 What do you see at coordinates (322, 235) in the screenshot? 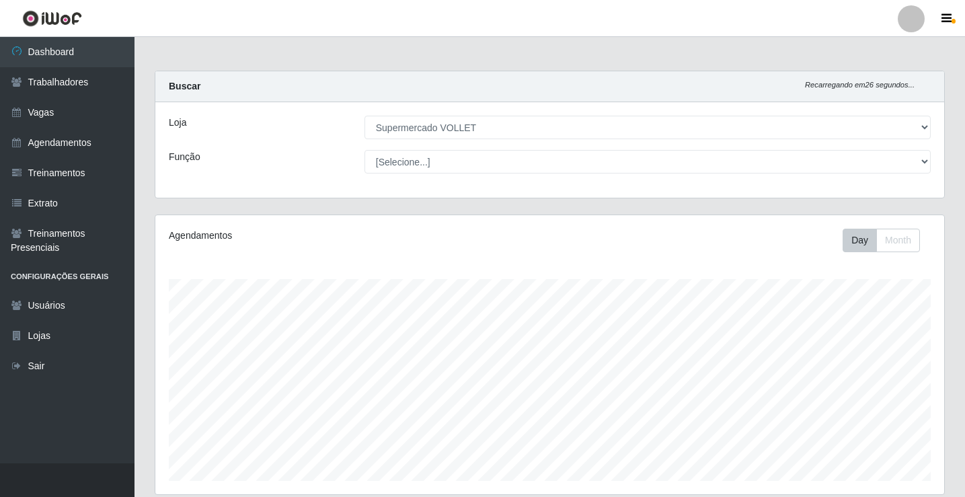
I see `div: Agendamentos` at bounding box center [322, 235].